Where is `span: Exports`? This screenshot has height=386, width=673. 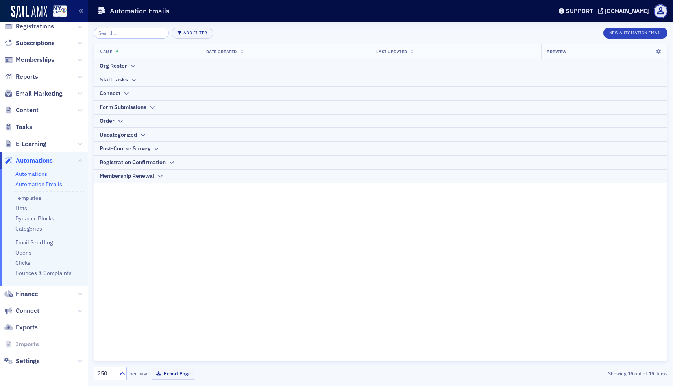 span: Exports is located at coordinates (27, 327).